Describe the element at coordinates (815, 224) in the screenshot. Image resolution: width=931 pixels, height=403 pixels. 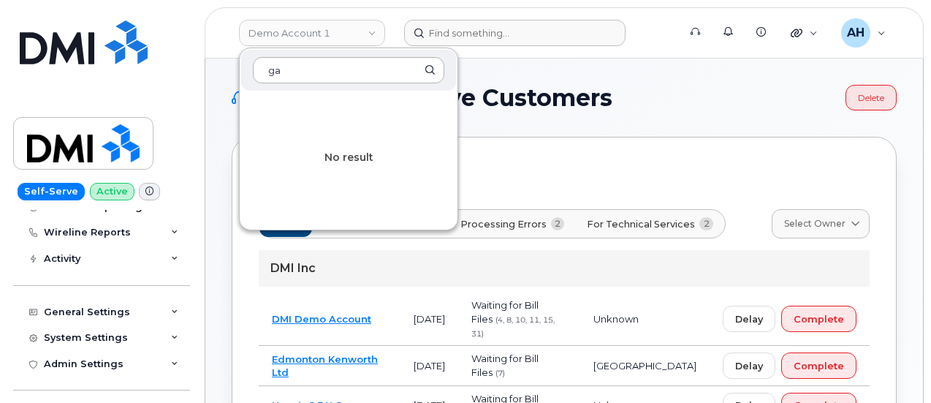
I see `span: Select Owner` at that location.